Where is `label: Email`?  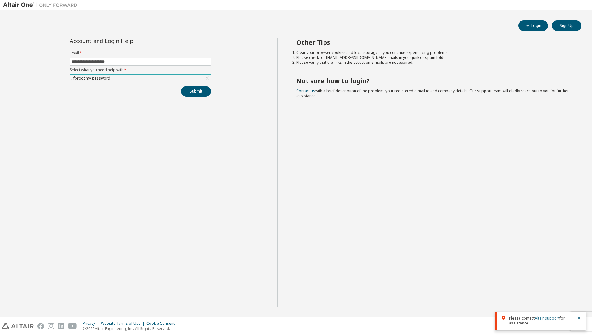 label: Email is located at coordinates (140, 53).